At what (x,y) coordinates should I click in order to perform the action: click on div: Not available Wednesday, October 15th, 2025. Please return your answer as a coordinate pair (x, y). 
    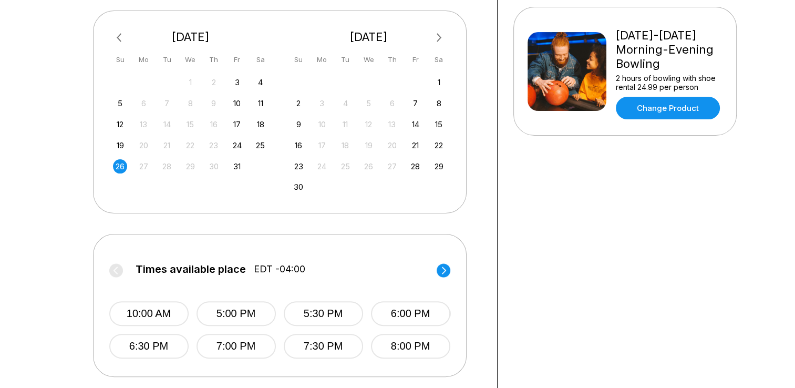
    Looking at the image, I should click on (190, 124).